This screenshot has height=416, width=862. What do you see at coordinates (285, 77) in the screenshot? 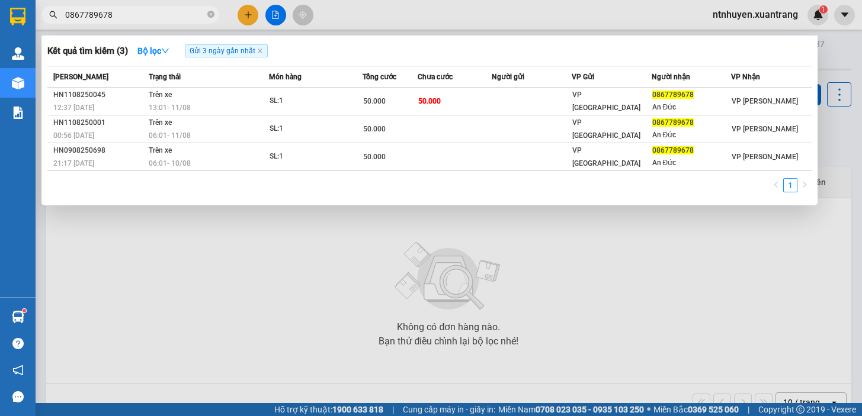
I see `span: Món hàng` at bounding box center [285, 77].